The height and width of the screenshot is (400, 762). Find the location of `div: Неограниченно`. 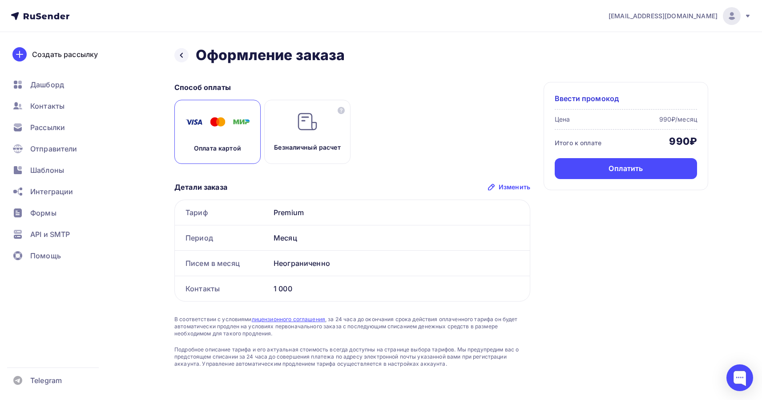

div: Неограниченно is located at coordinates (400, 263).